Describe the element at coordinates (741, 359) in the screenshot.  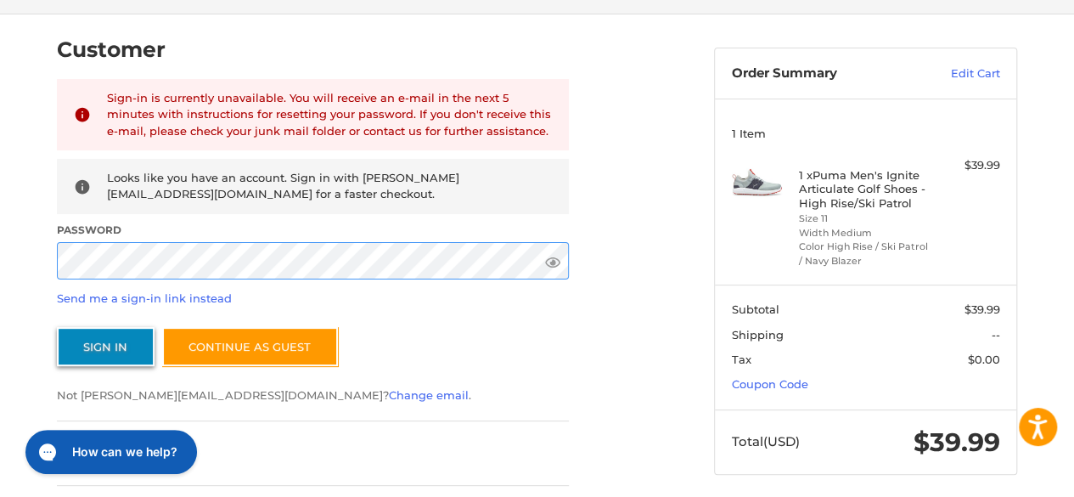
I see `span: Tax` at that location.